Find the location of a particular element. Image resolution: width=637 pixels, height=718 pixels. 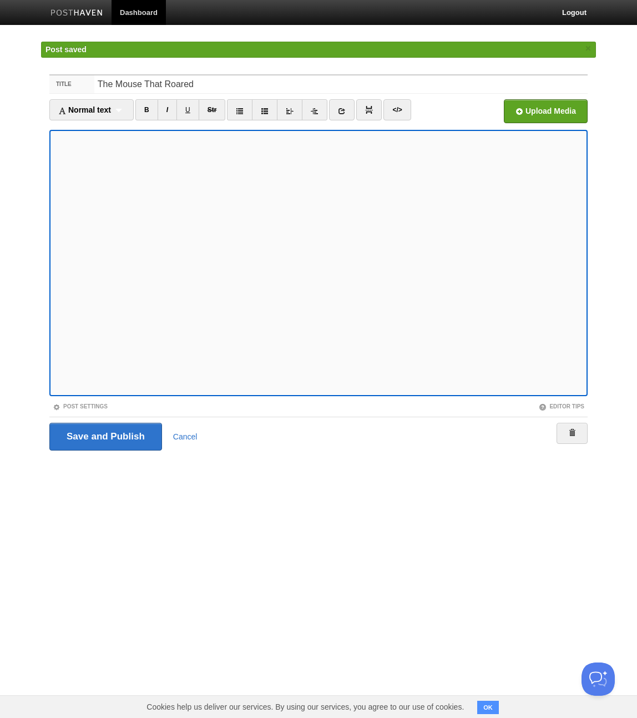

a: U is located at coordinates (188, 110).